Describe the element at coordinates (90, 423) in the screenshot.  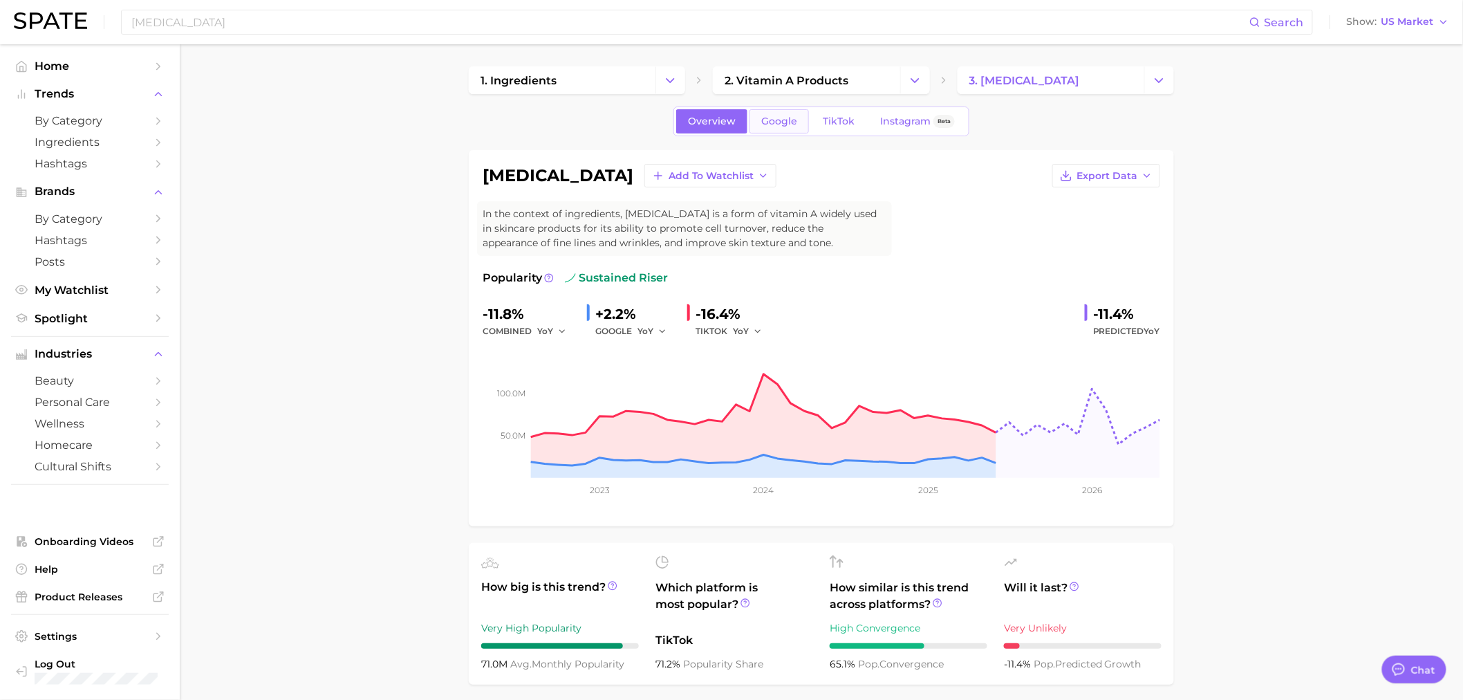
I see `a: wellness` at that location.